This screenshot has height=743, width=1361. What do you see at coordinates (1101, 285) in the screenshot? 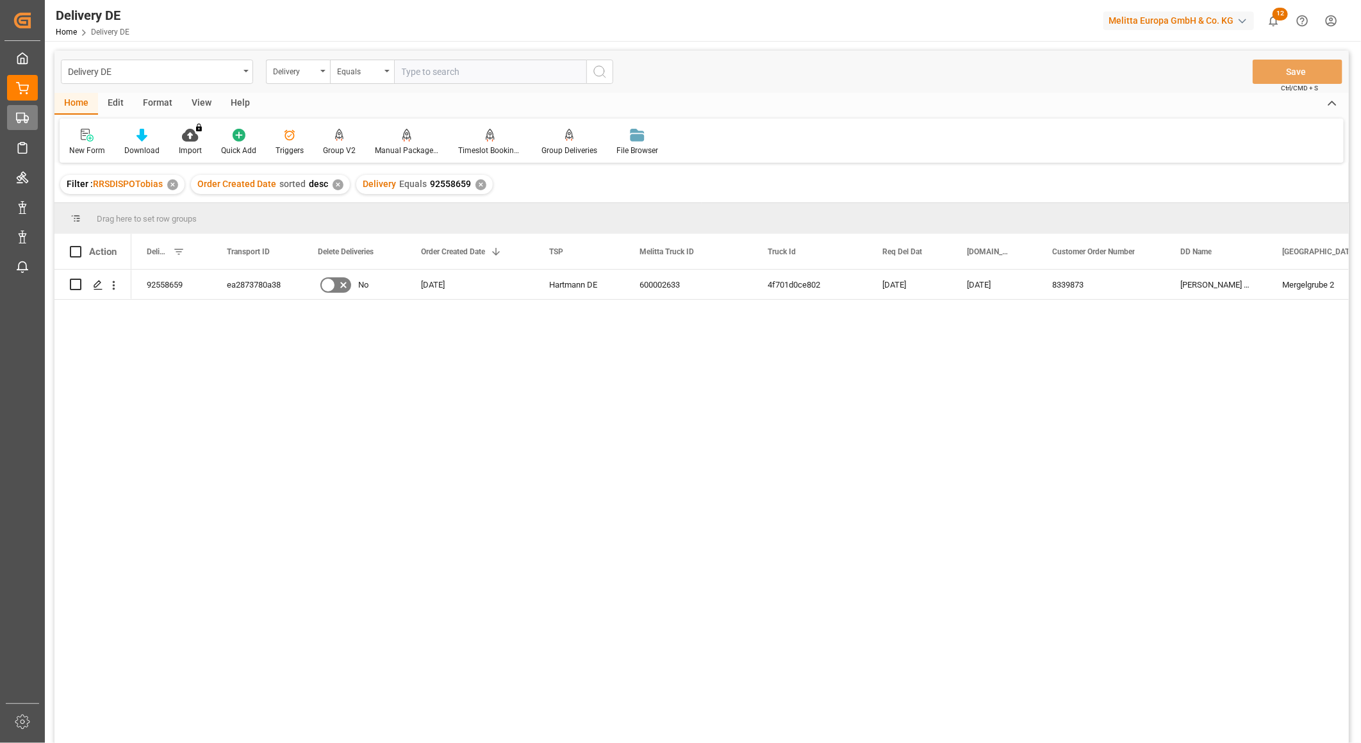
I see `div: 8339873` at bounding box center [1101, 285].